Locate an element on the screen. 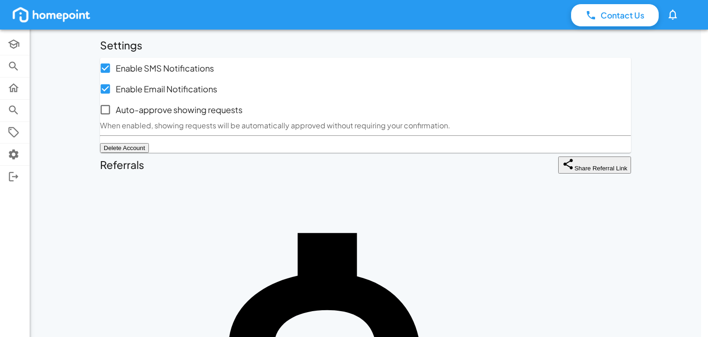 The width and height of the screenshot is (708, 337). p: Contact Us is located at coordinates (623, 15).